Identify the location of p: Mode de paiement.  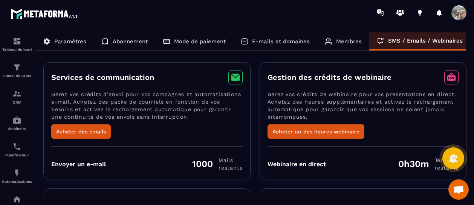
(200, 41).